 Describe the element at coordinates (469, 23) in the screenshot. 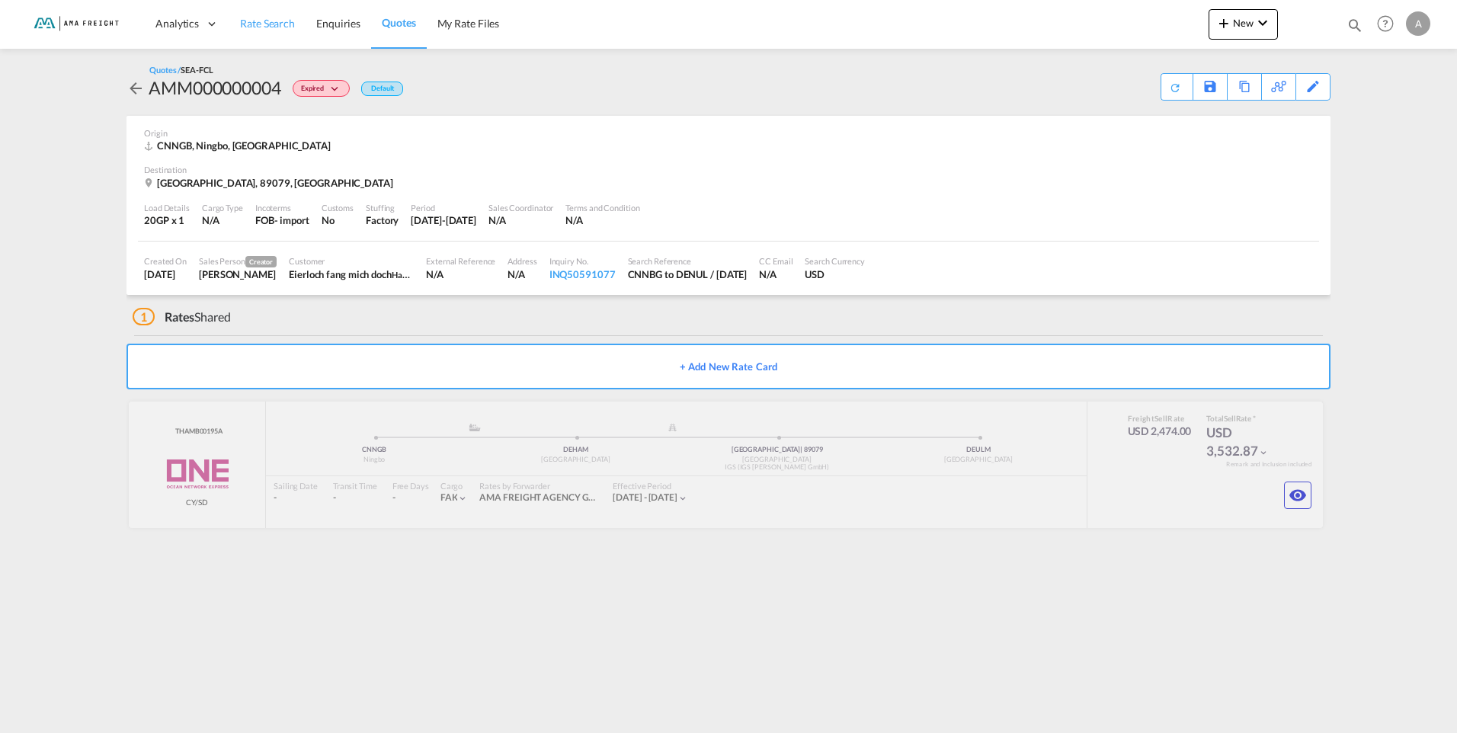

I see `span: My Rate Files` at that location.